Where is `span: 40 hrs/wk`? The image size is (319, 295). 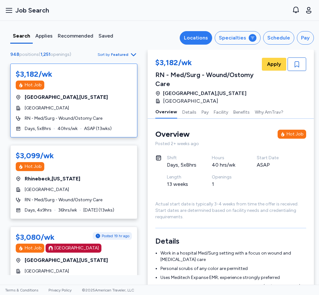 span: 40 hrs/wk is located at coordinates (67, 129).